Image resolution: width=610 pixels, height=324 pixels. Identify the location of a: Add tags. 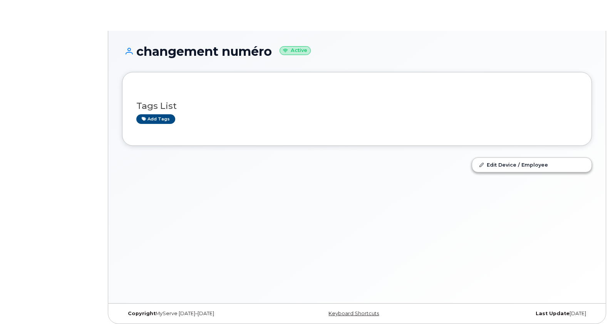
(156, 119).